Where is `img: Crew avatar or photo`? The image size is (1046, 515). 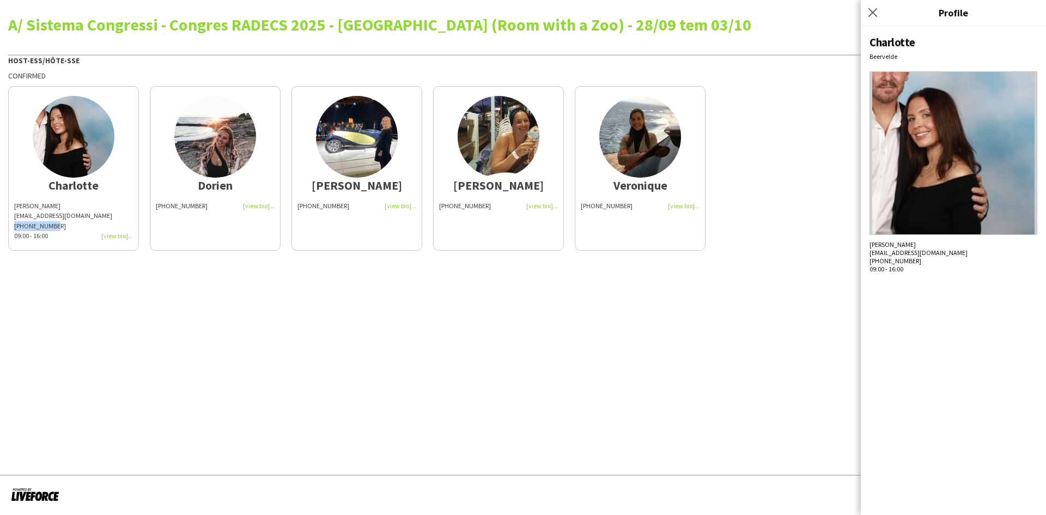 img: Crew avatar or photo is located at coordinates (953, 153).